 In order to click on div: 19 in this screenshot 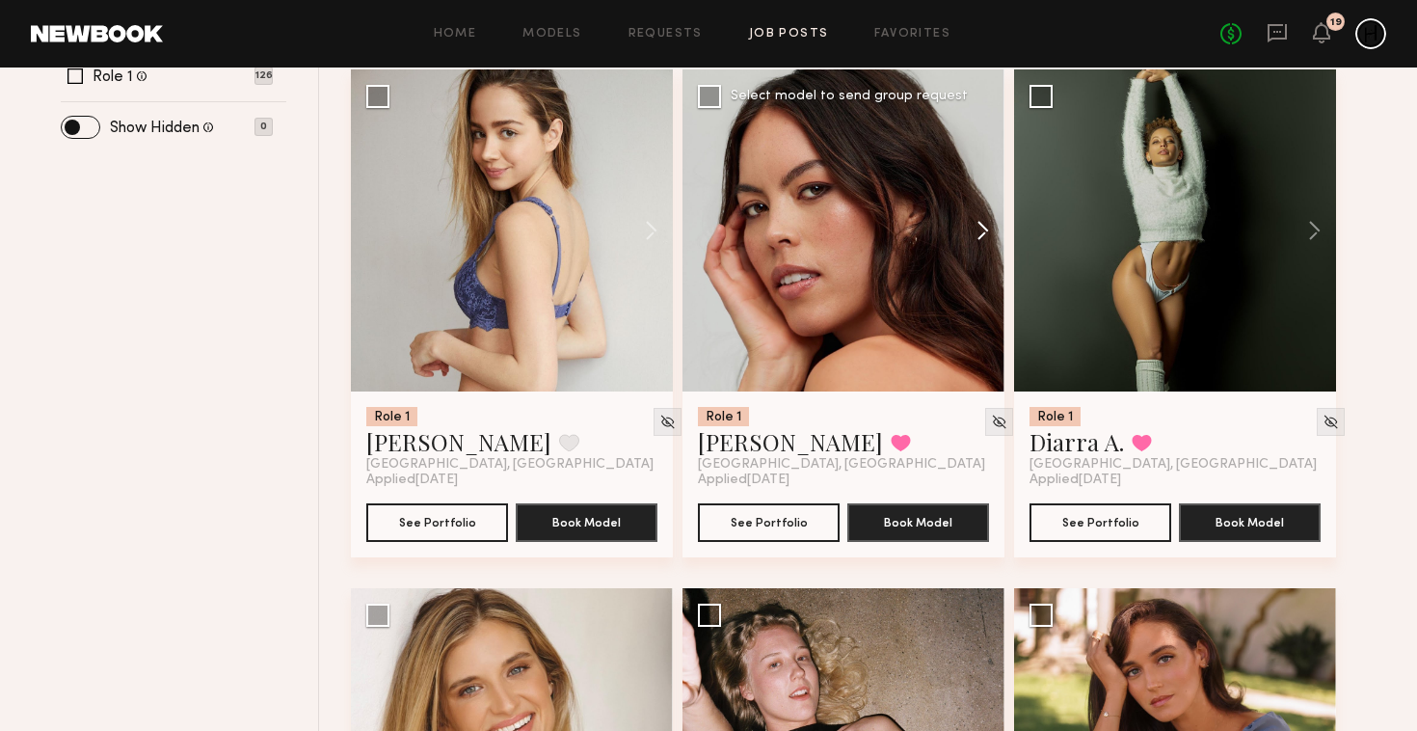, I will do `click(1336, 22)`.